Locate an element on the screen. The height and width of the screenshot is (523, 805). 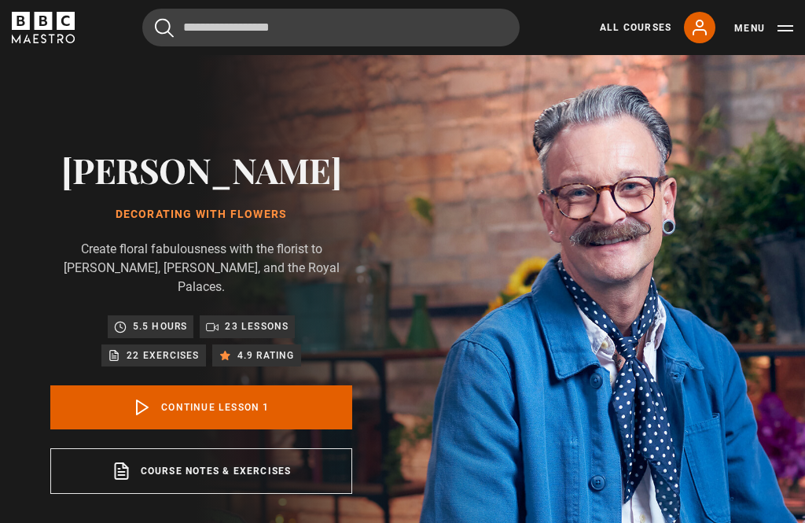
a: Continue lesson 1 is located at coordinates (201, 407).